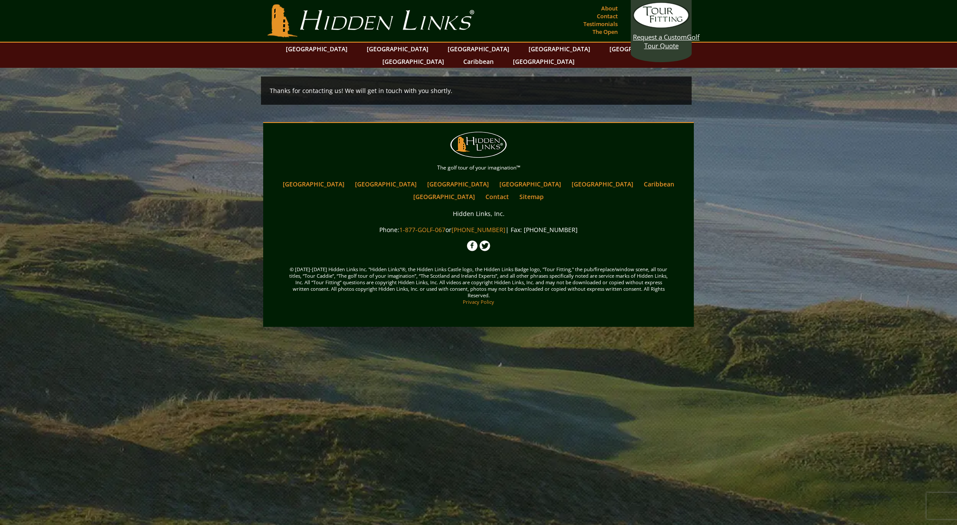 The height and width of the screenshot is (525, 957). Describe the element at coordinates (661, 26) in the screenshot. I see `a: Request a CustomGolf Tour Quote` at that location.